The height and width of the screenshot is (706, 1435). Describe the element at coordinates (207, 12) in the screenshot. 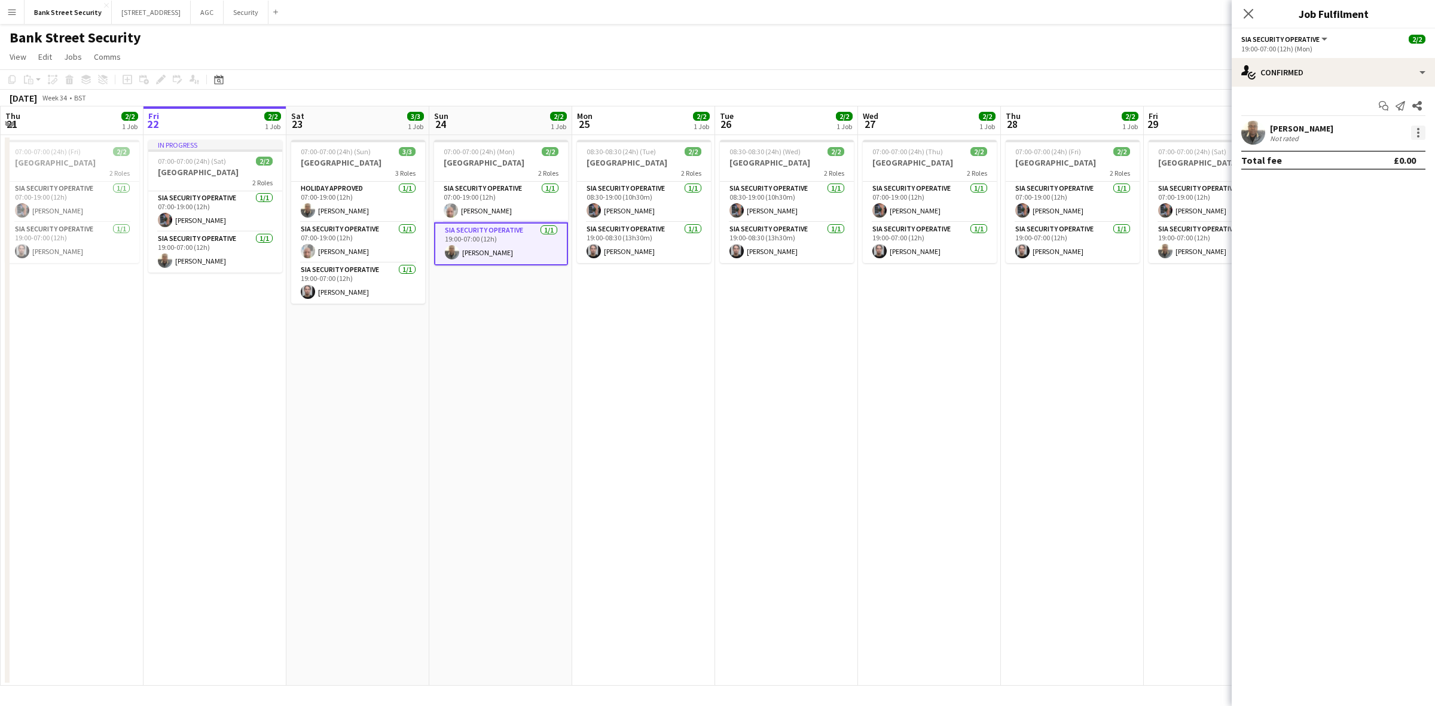

I see `button: AGC` at that location.